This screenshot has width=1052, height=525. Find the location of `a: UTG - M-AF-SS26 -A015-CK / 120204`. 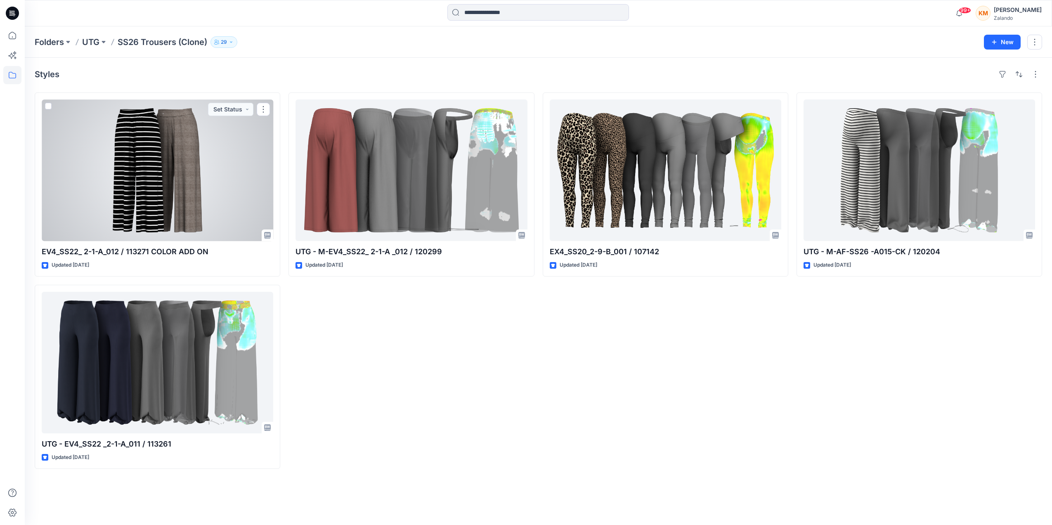

a: UTG - M-AF-SS26 -A015-CK / 120204 is located at coordinates (919, 170).